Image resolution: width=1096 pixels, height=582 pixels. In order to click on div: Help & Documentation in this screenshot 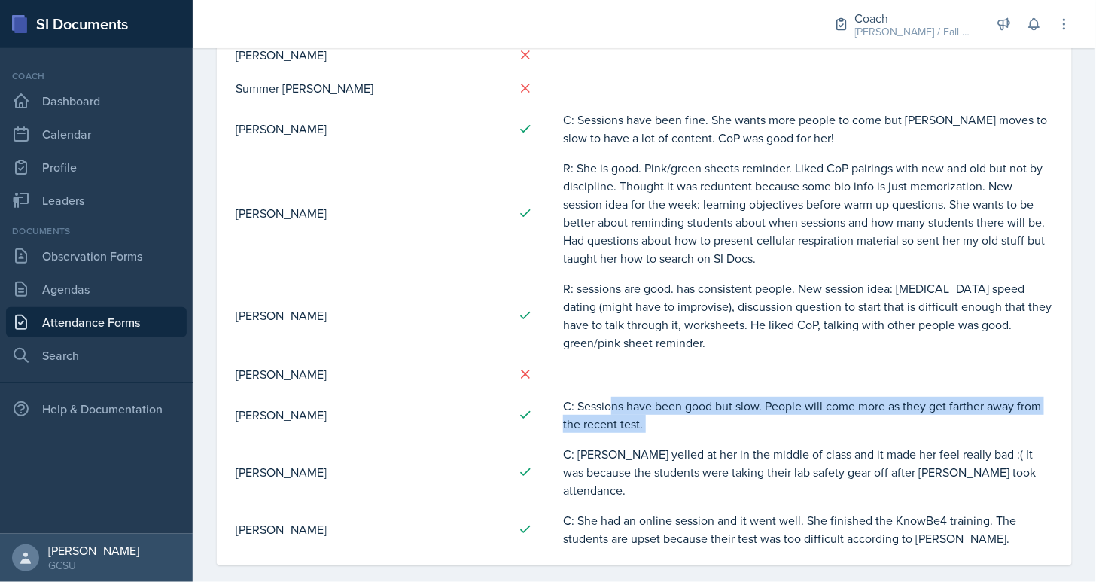, I will do `click(96, 409)`.